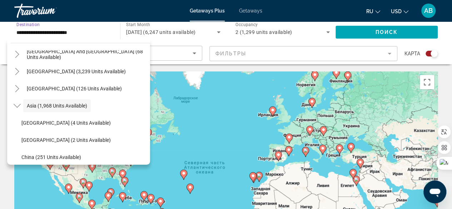 The image size is (452, 209). Describe the element at coordinates (427, 82) in the screenshot. I see `button: Включить полноэкранный режим` at that location.